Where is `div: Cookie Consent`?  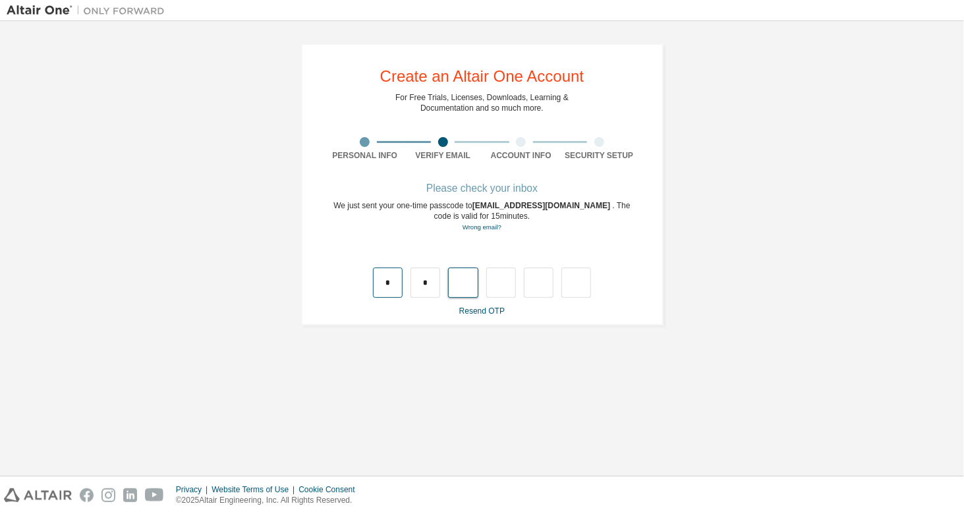
div: Cookie Consent is located at coordinates (330, 490).